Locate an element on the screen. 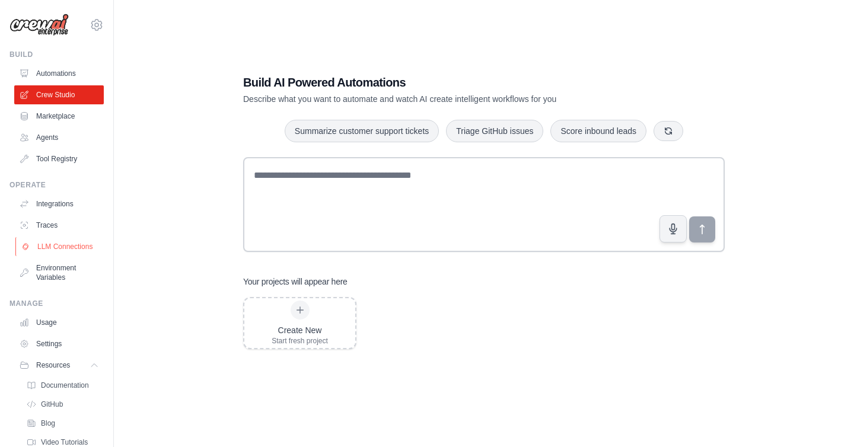  div: Start fresh project is located at coordinates (300, 341).